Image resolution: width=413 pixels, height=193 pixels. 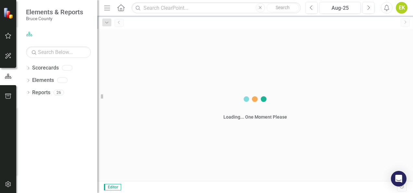 What do you see at coordinates (399, 179) in the screenshot?
I see `div: Open Intercom Messenger` at bounding box center [399, 179].